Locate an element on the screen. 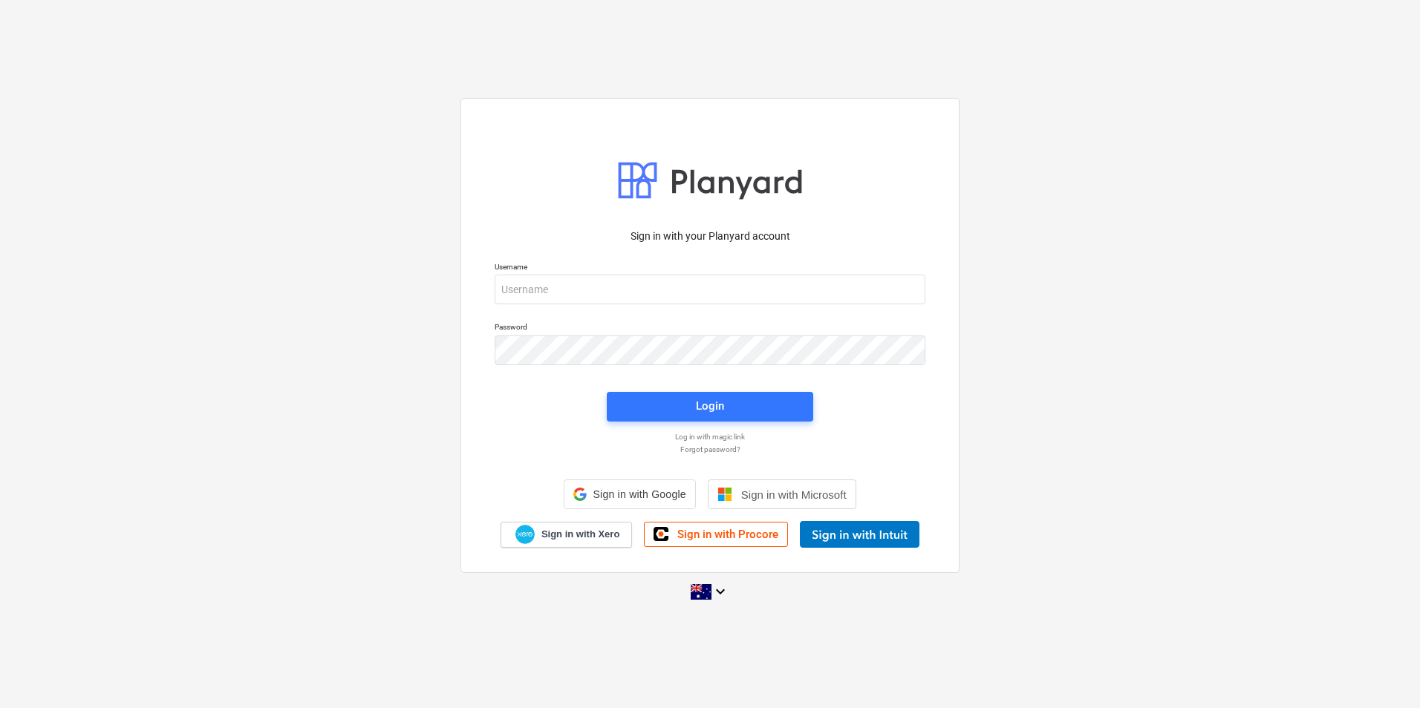 The image size is (1420, 708). p: Password is located at coordinates (710, 328).